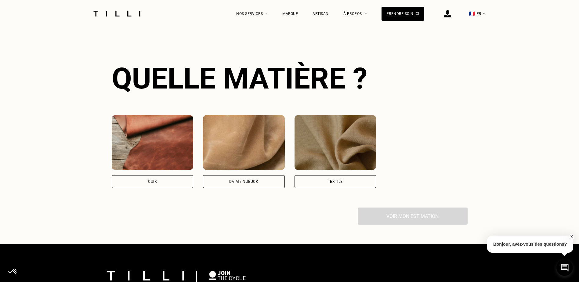 The width and height of the screenshot is (579, 282). Describe the element at coordinates (571, 237) in the screenshot. I see `button: X` at that location.